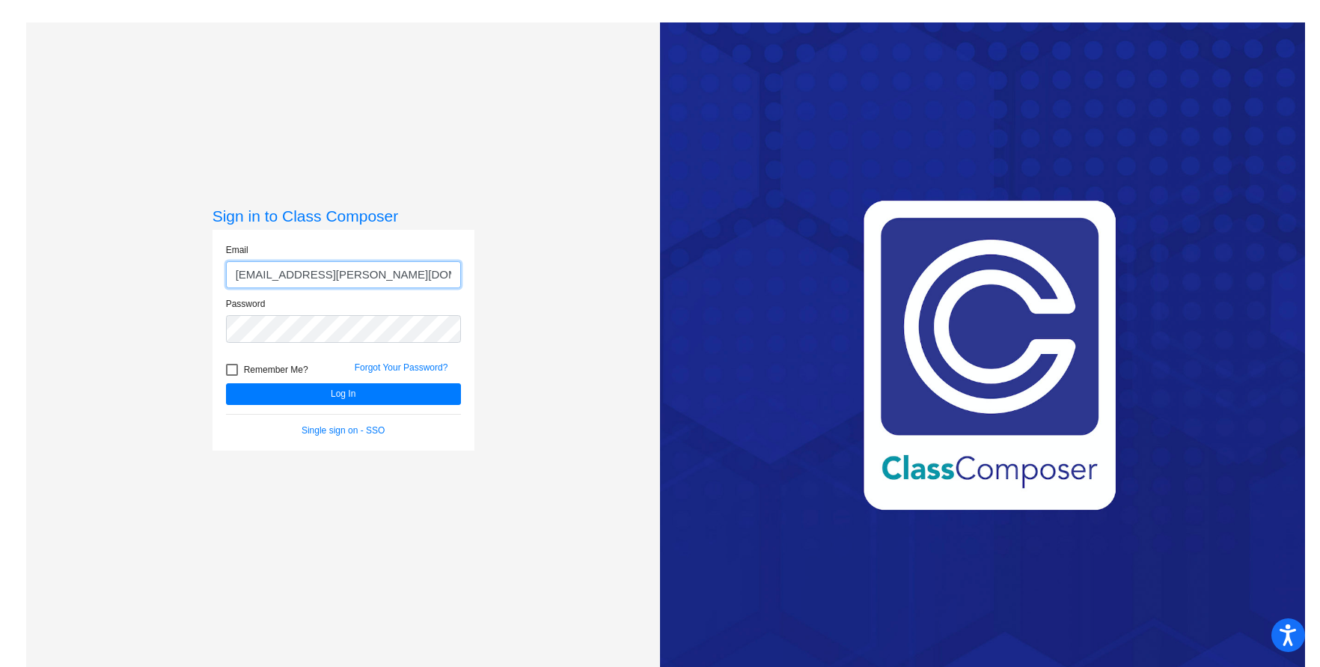 The width and height of the screenshot is (1320, 667). What do you see at coordinates (344, 216) in the screenshot?
I see `h3: Sign in to Class Composer` at bounding box center [344, 216].